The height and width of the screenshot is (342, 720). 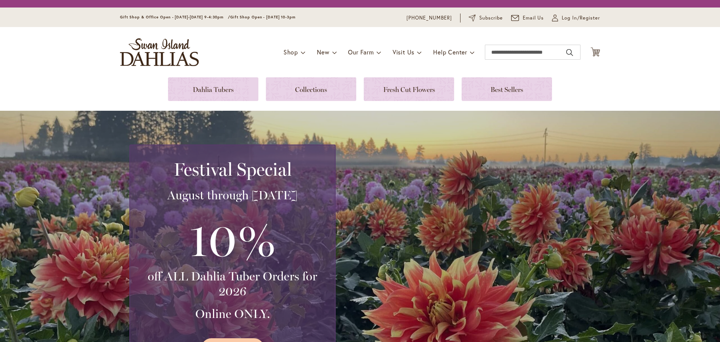 I want to click on button: Search, so click(x=570, y=52).